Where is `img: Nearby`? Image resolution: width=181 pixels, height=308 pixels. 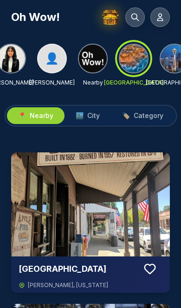 img: Nearby is located at coordinates (93, 59).